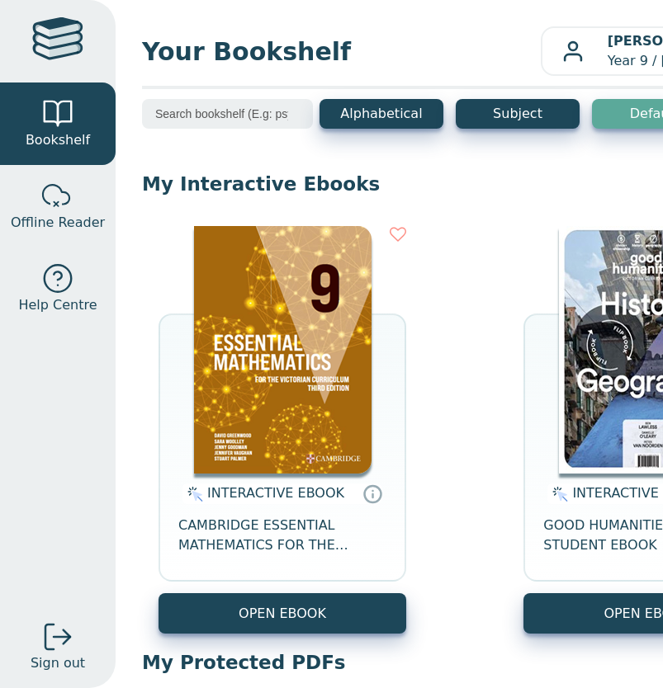  What do you see at coordinates (381, 114) in the screenshot?
I see `button: Alphabetical` at bounding box center [381, 114].